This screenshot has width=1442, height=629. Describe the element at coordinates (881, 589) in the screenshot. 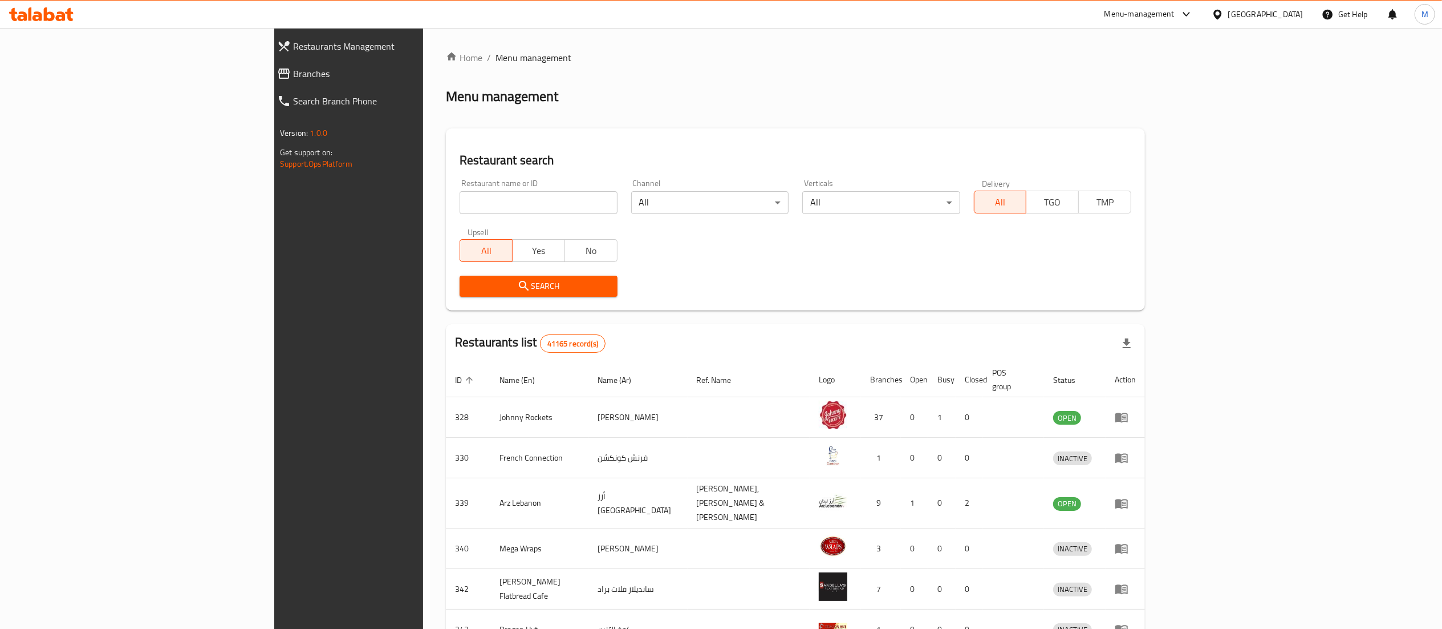

I see `td: 7` at that location.